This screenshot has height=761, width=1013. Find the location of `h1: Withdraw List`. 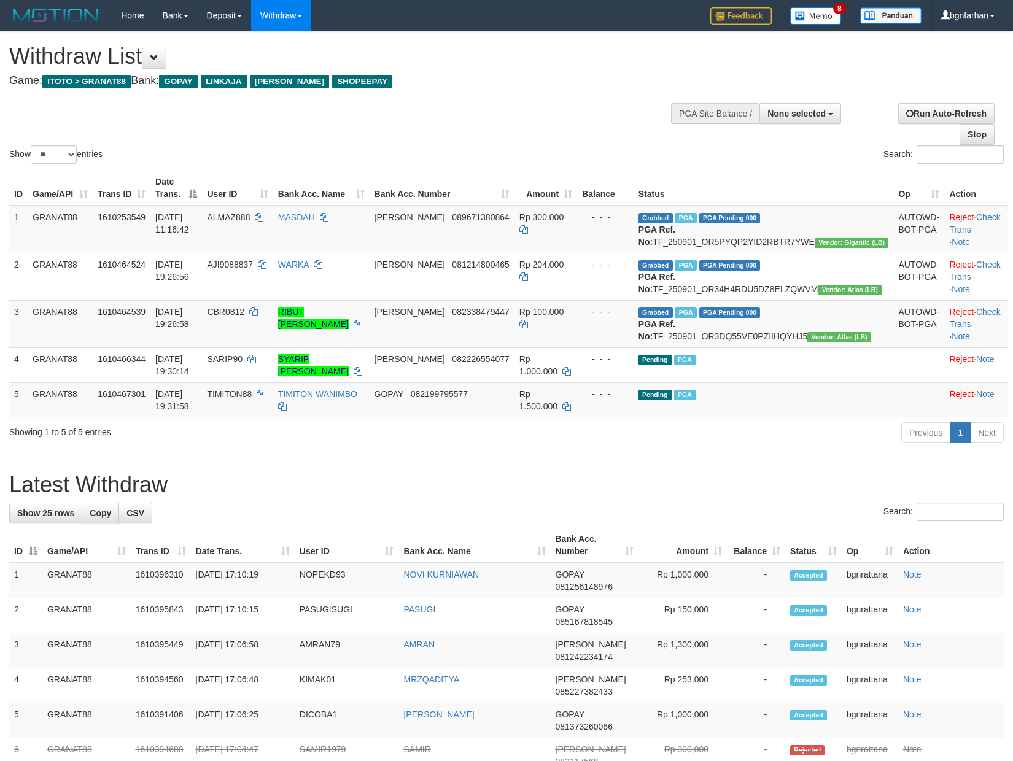

h1: Withdraw List is located at coordinates (336, 56).